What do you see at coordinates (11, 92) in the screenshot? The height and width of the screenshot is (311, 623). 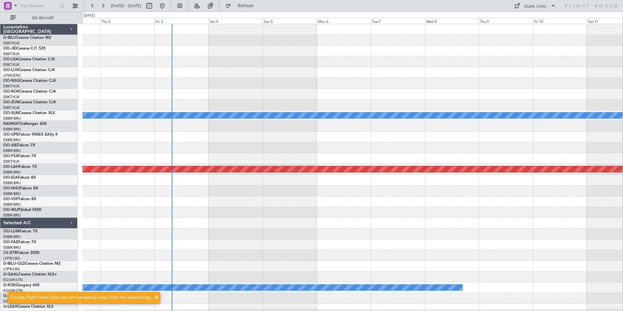 I see `span: OO-ROK` at bounding box center [11, 92].